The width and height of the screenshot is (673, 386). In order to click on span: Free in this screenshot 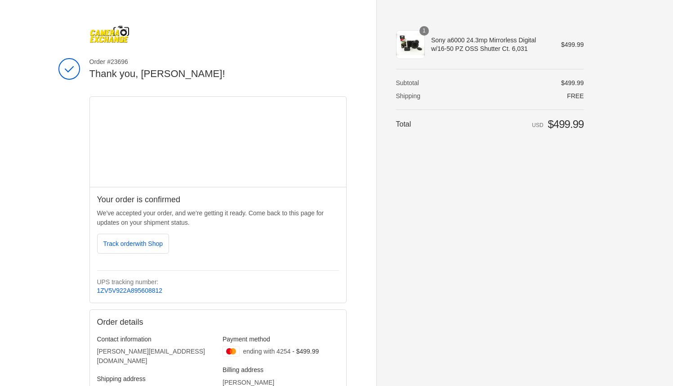, I will do `click(575, 96)`.